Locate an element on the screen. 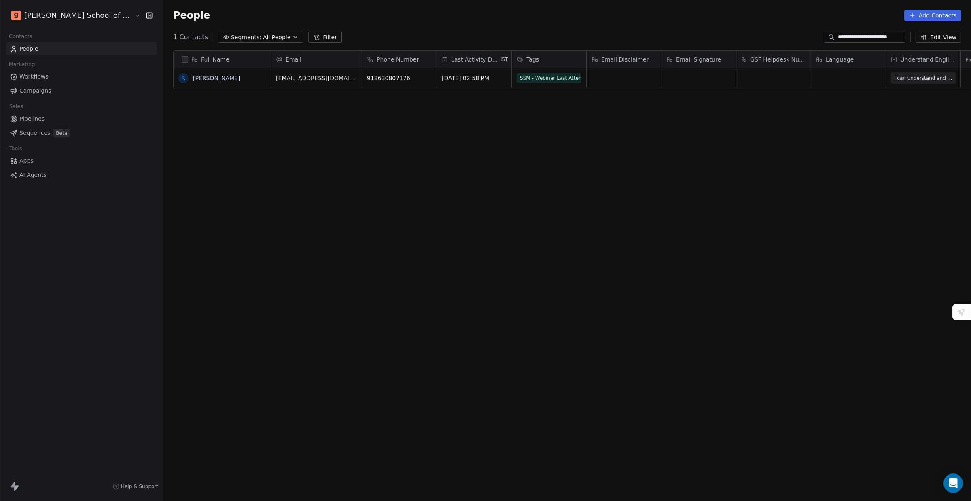 The width and height of the screenshot is (971, 501). span: Pipelines is located at coordinates (32, 119).